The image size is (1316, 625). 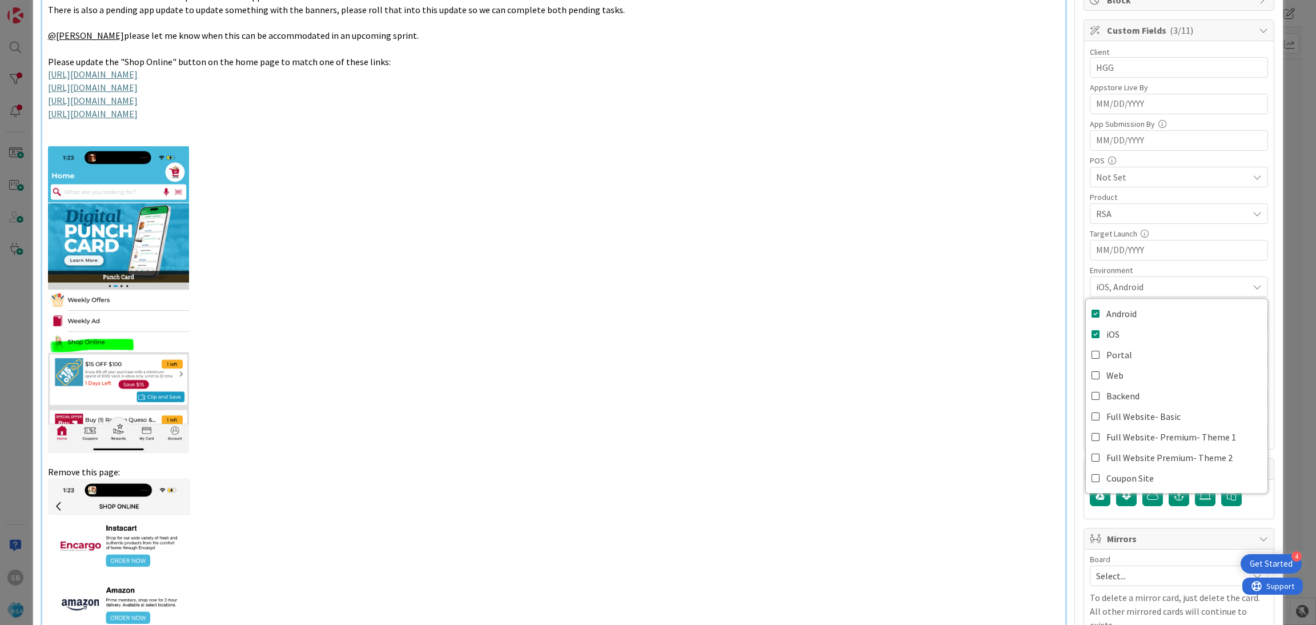 I want to click on a: Web, so click(x=1176, y=375).